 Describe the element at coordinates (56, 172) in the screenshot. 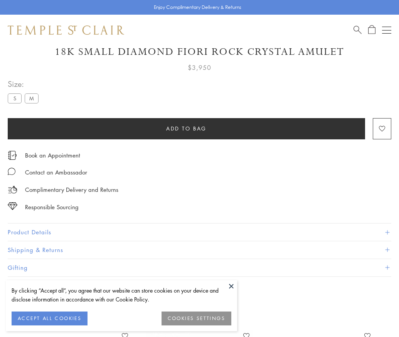

I see `div: Contact an Ambassador` at that location.